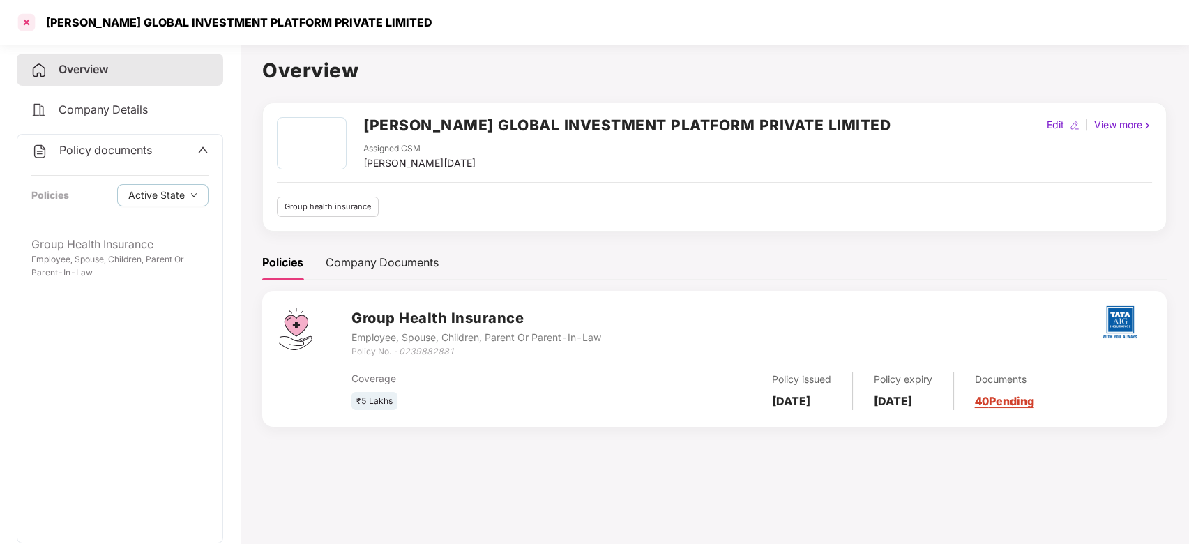 Image resolution: width=1189 pixels, height=544 pixels. Describe the element at coordinates (83, 69) in the screenshot. I see `span: Overview` at that location.